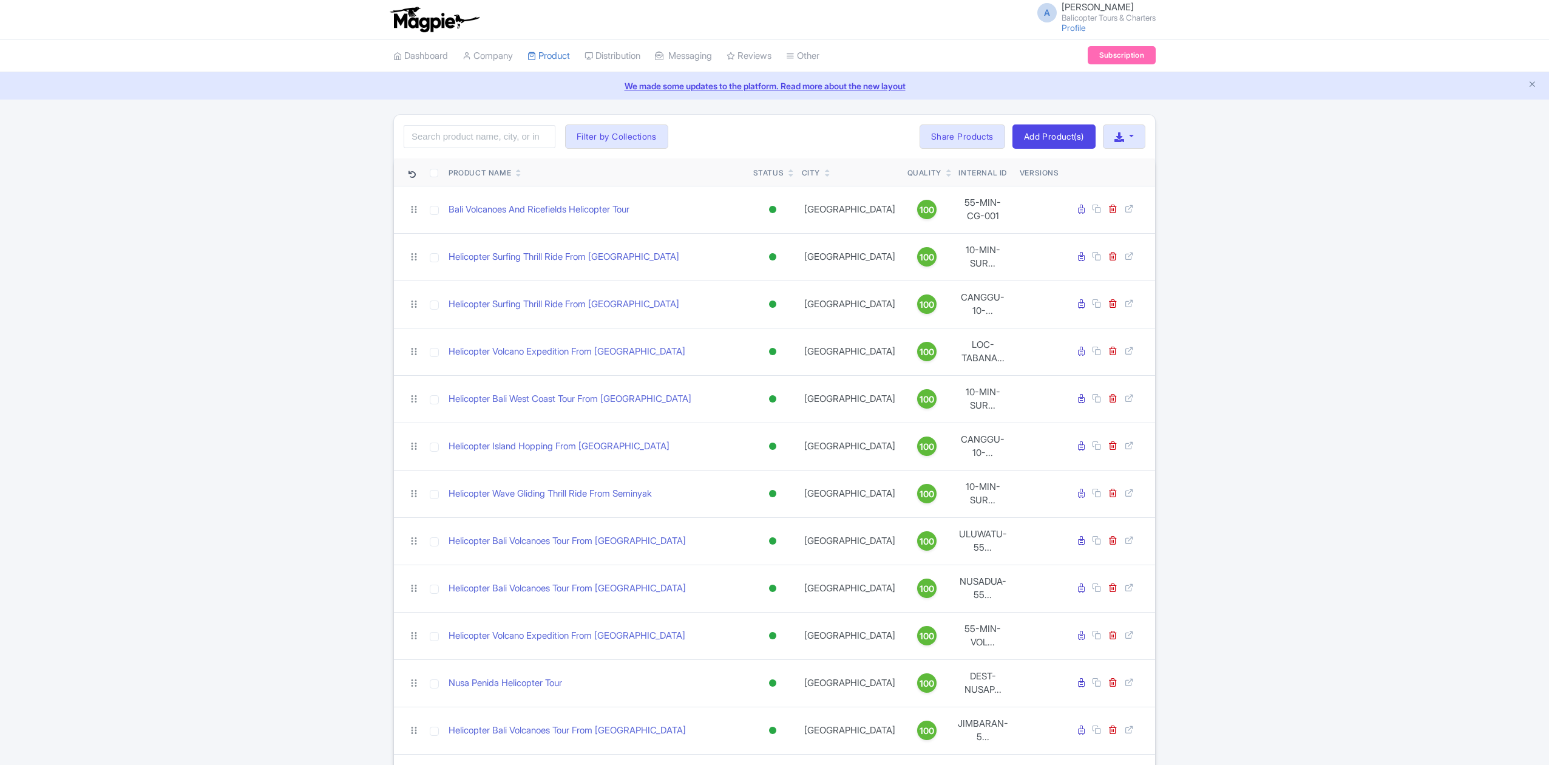 Image resolution: width=1549 pixels, height=765 pixels. What do you see at coordinates (775, 86) in the screenshot?
I see `a: We made some updates to the platform. Read more about the new layout` at bounding box center [775, 86].